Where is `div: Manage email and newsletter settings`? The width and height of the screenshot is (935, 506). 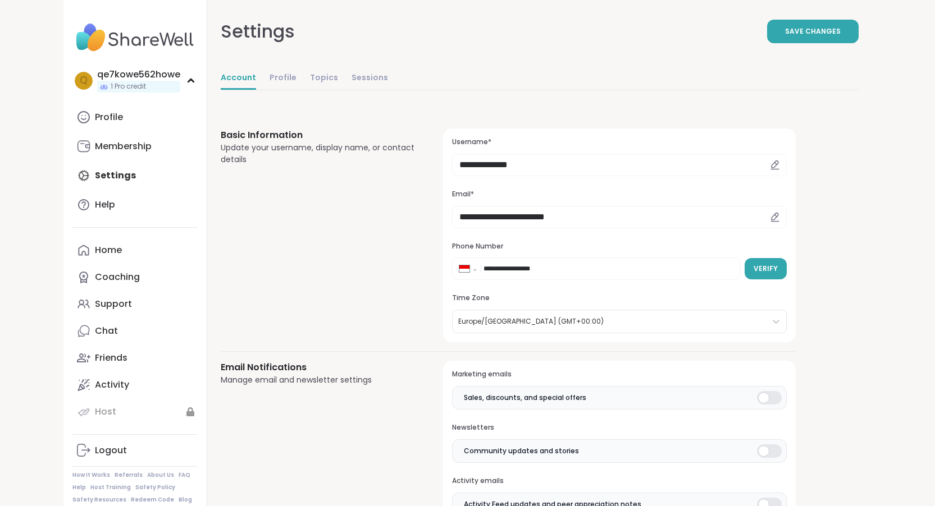
div: Manage email and newsletter settings is located at coordinates (318, 380).